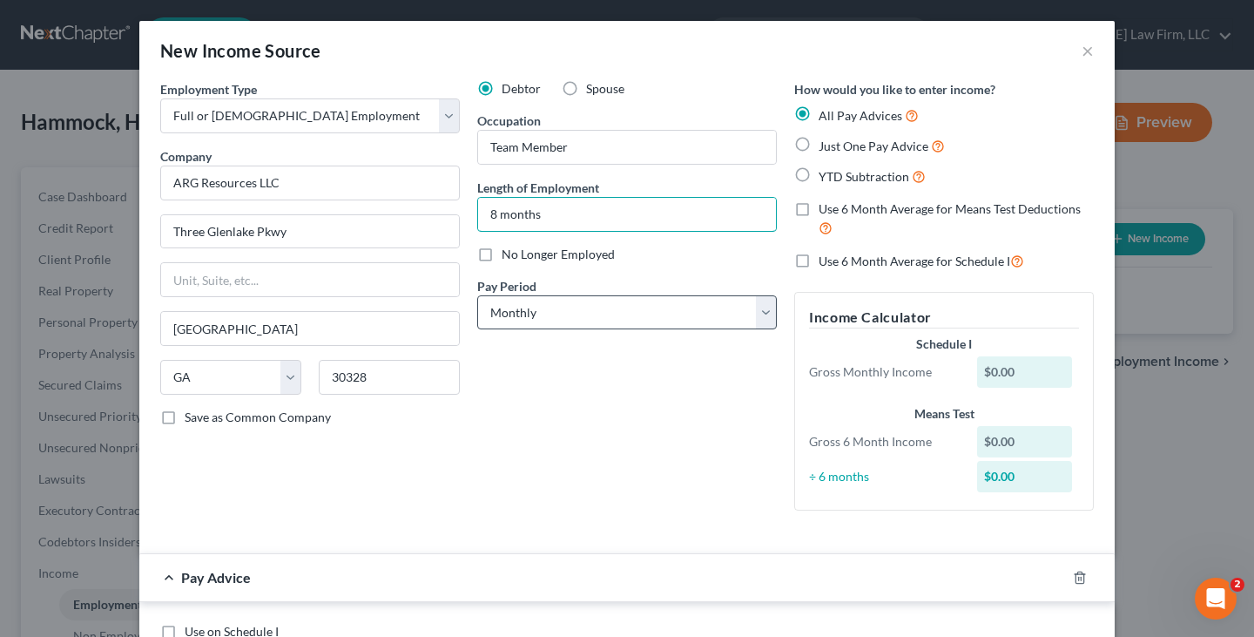 The image size is (1254, 637). What do you see at coordinates (915, 260) in the screenshot?
I see `span: Use 6 Month Average for Schedule I` at bounding box center [915, 260].